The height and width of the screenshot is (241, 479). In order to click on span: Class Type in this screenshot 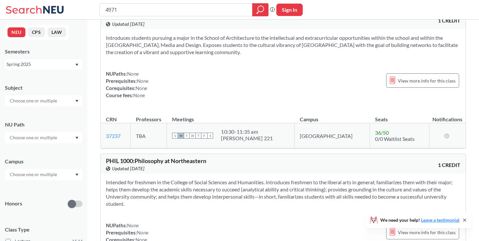, I will do `click(44, 229)`.